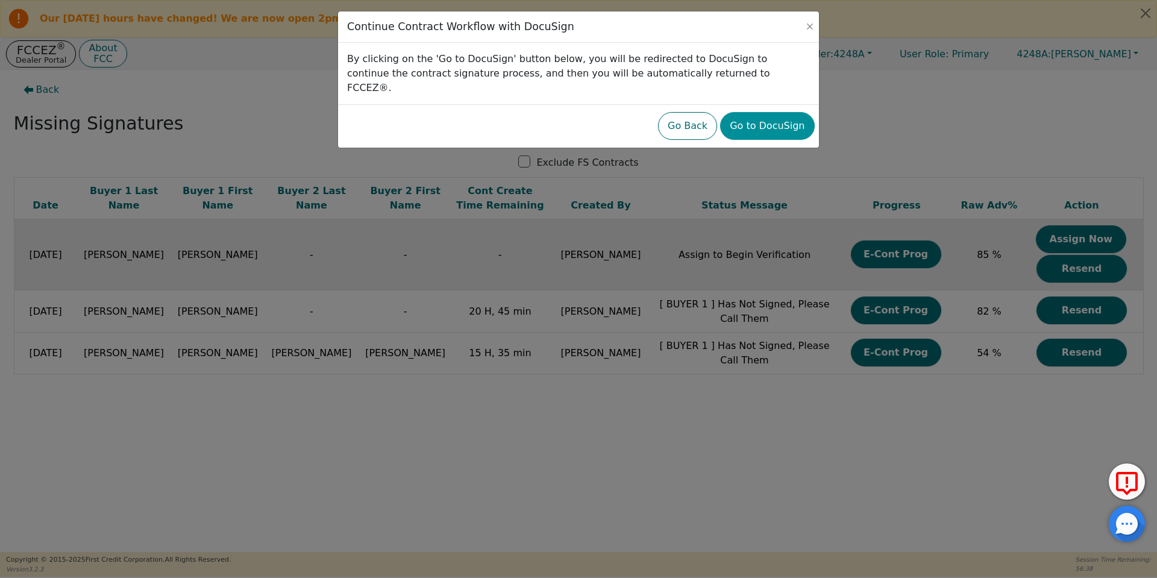 The width and height of the screenshot is (1157, 578). What do you see at coordinates (1127, 482) in the screenshot?
I see `button: Report Error to FCC` at bounding box center [1127, 482].